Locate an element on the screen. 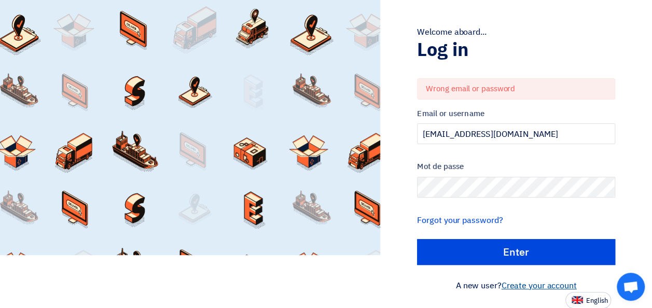 The height and width of the screenshot is (308, 652). div: Welcome aboard... is located at coordinates (516, 32).